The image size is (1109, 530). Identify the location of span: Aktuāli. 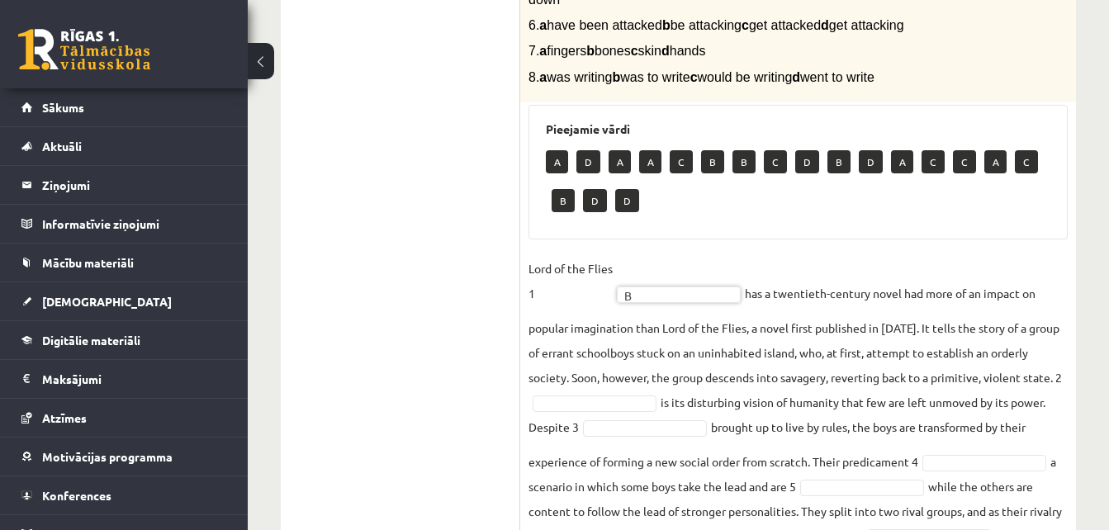
(62, 146).